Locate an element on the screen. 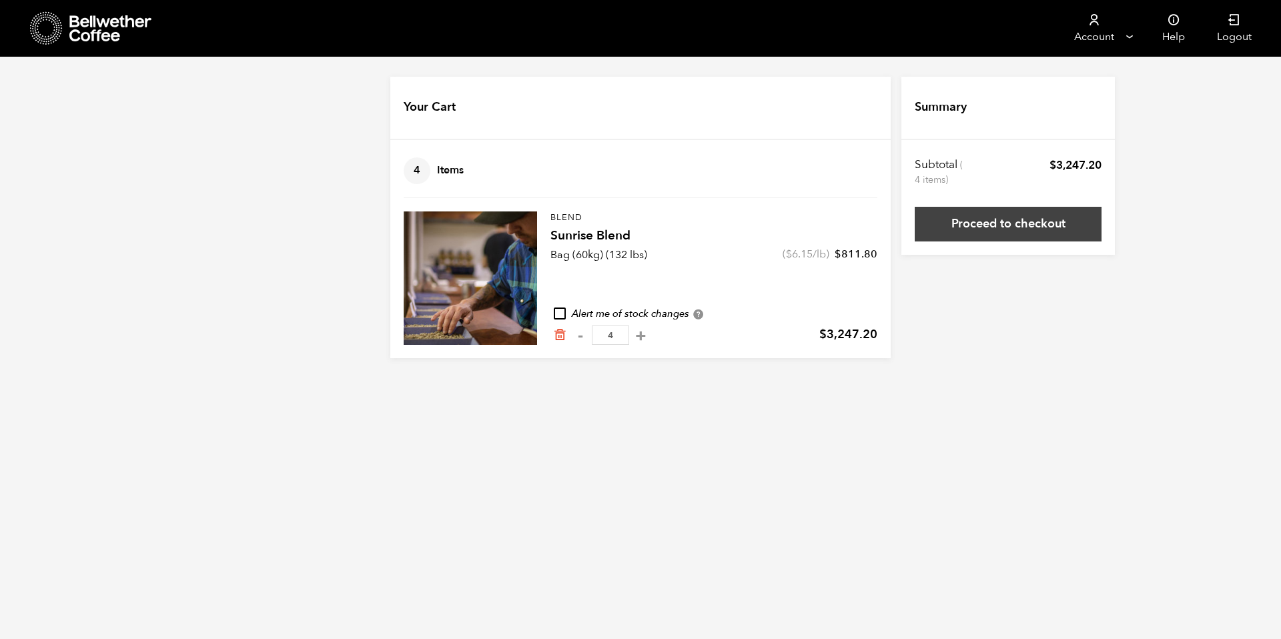  h4: Items is located at coordinates (434, 171).